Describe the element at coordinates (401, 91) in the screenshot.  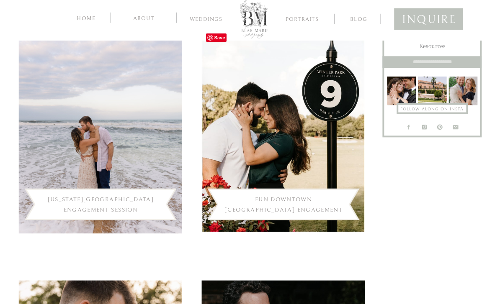
I see `img: No two weddings should look the same because no two couples are the same. Maybe it’s a custom inv...` at that location.